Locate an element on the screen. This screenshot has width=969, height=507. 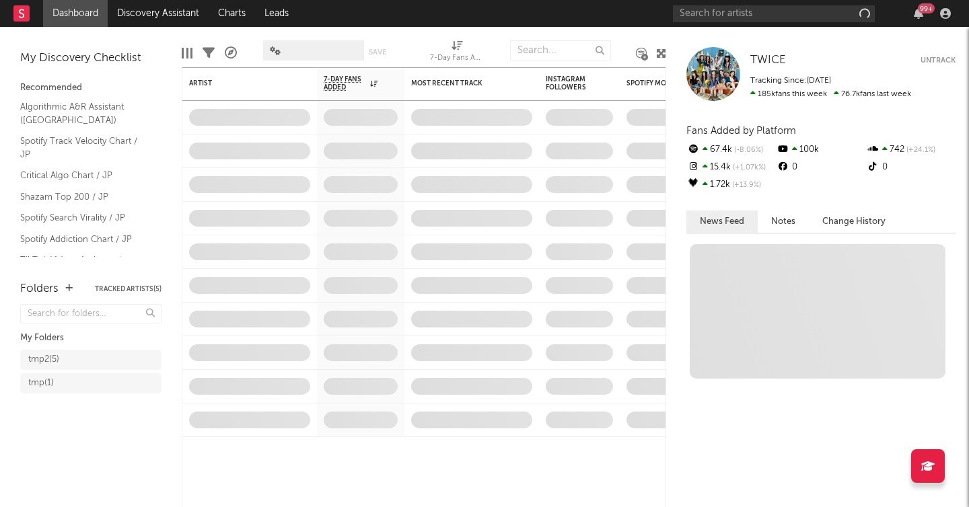
div: Edit Columns is located at coordinates (187, 53).